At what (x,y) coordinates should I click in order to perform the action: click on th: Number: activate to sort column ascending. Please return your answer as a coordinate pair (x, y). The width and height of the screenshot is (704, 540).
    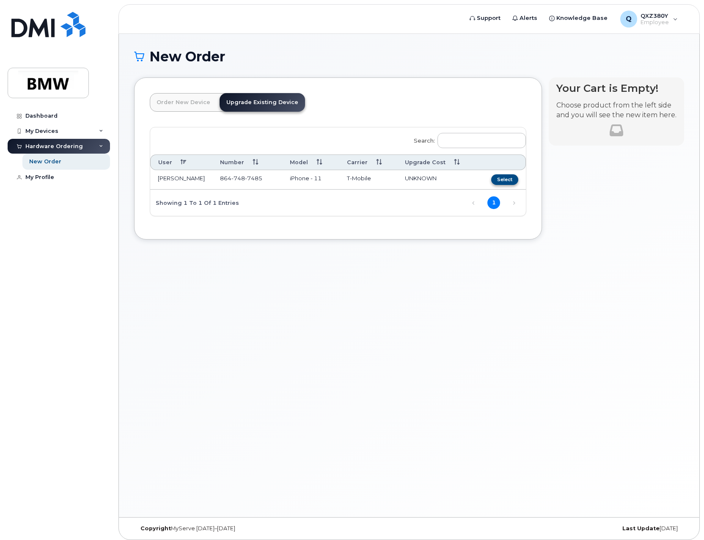
    Looking at the image, I should click on (247, 162).